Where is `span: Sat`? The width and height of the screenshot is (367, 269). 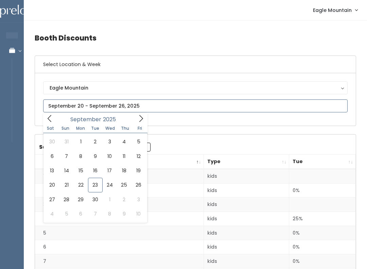
span: Sat is located at coordinates (51, 128).